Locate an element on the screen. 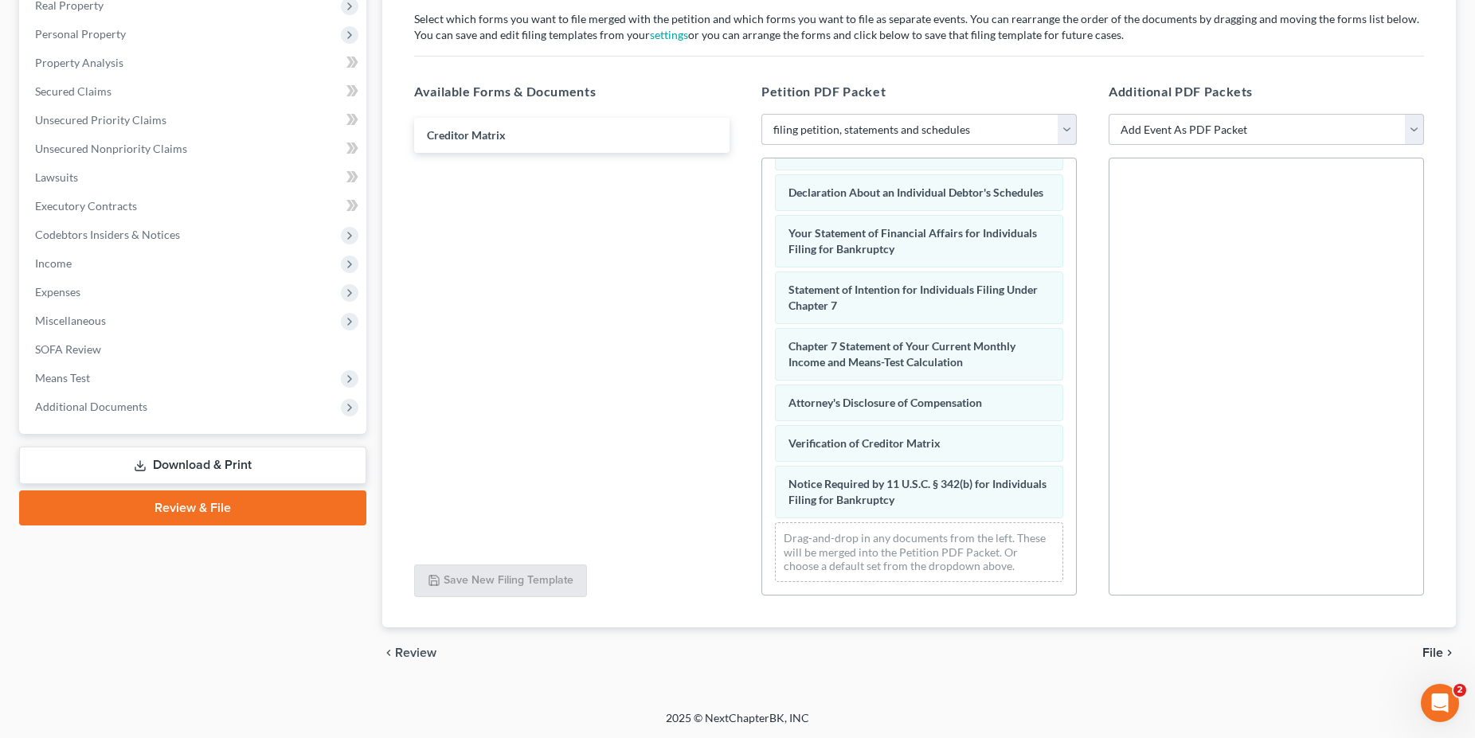  a: Executory Contracts is located at coordinates (194, 206).